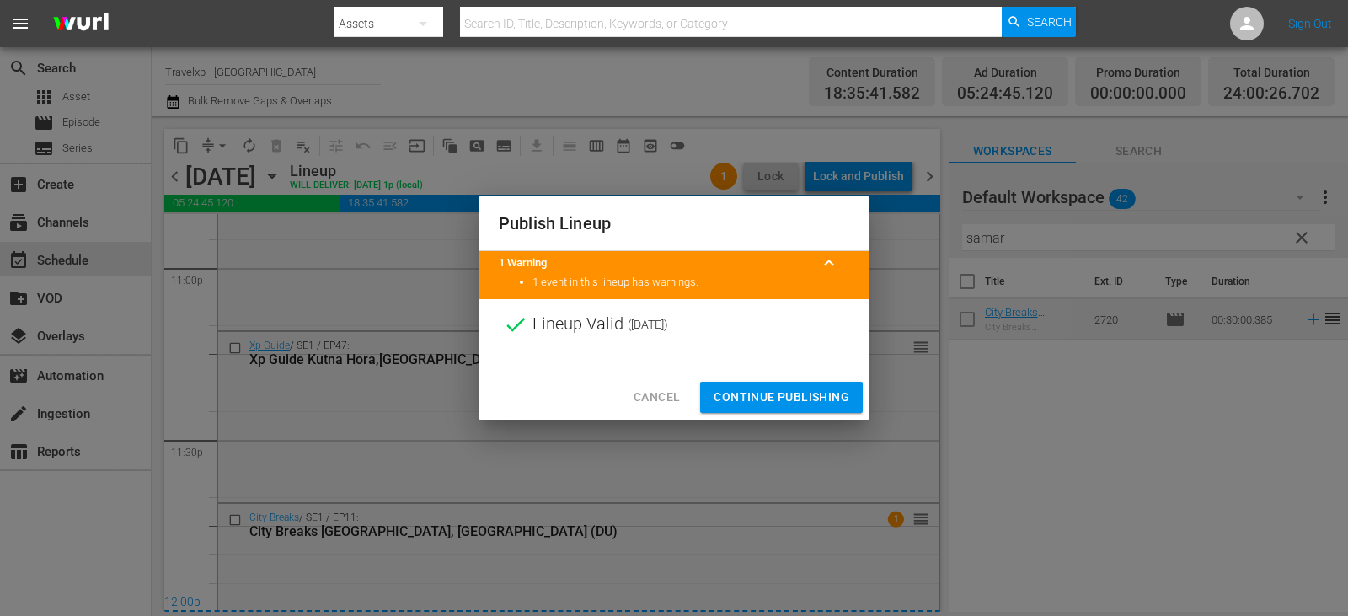  I want to click on span: Cancel, so click(656, 397).